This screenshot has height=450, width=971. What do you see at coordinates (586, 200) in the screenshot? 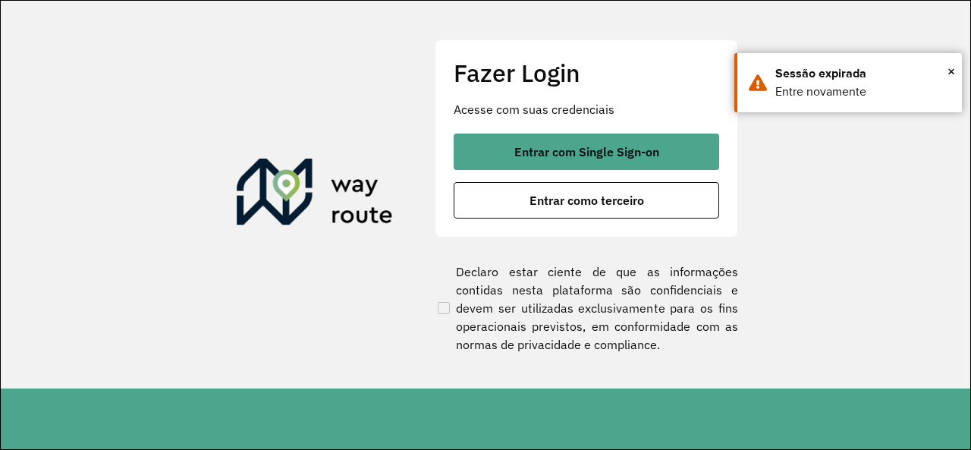
I see `span: Entrar como terceiro` at bounding box center [586, 200].